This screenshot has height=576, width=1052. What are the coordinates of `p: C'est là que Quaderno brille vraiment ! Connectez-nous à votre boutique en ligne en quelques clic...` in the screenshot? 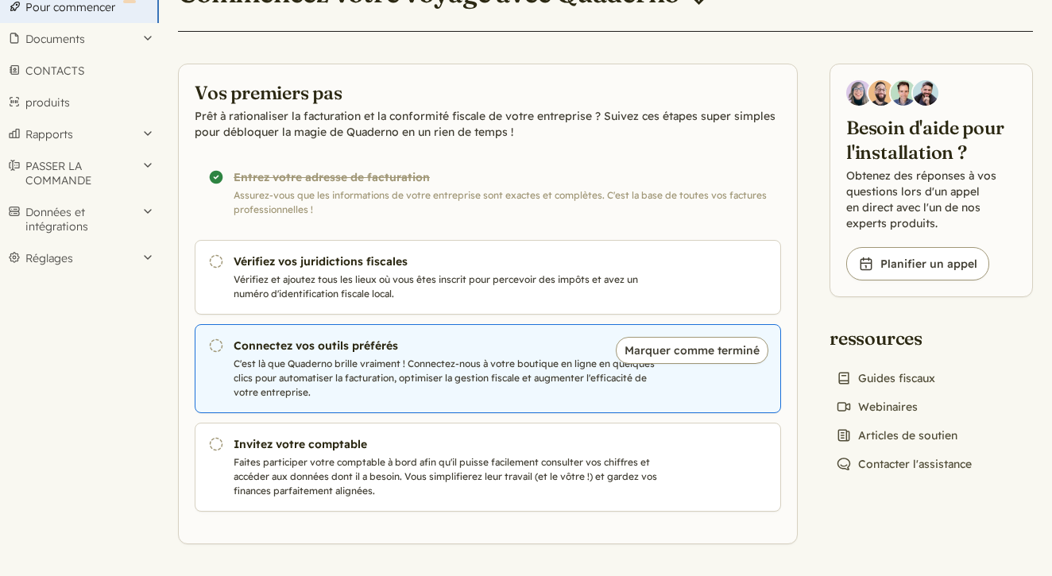 It's located at (447, 378).